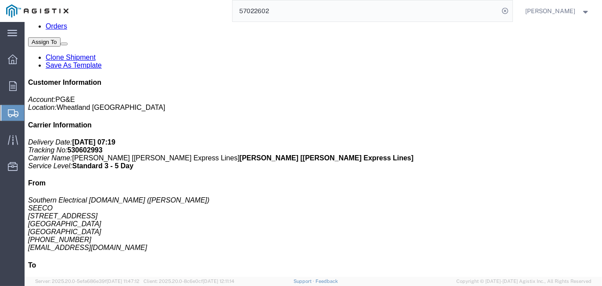 This screenshot has width=602, height=286. Describe the element at coordinates (189, 281) in the screenshot. I see `span: Client: 2025.20.0-8c6e0cf` at that location.